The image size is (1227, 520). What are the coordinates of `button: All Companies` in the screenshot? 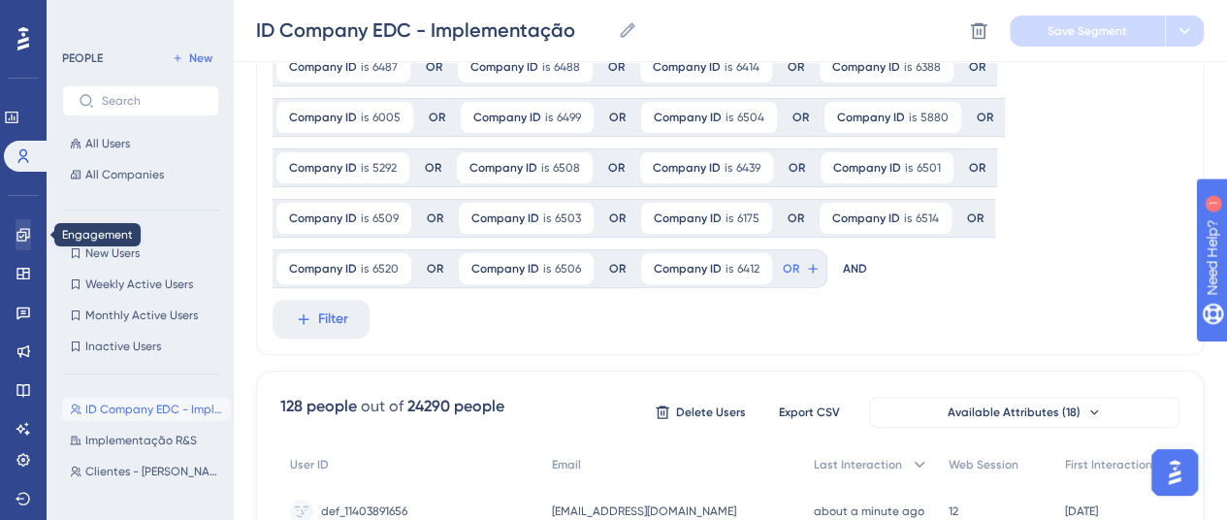 It's located at (141, 175).